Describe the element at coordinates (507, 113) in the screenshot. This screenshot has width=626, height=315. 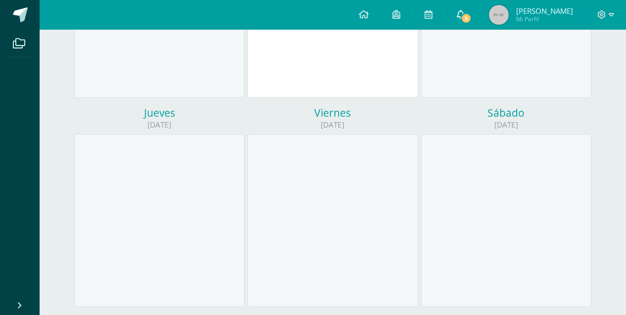
I see `div: Sábado` at that location.